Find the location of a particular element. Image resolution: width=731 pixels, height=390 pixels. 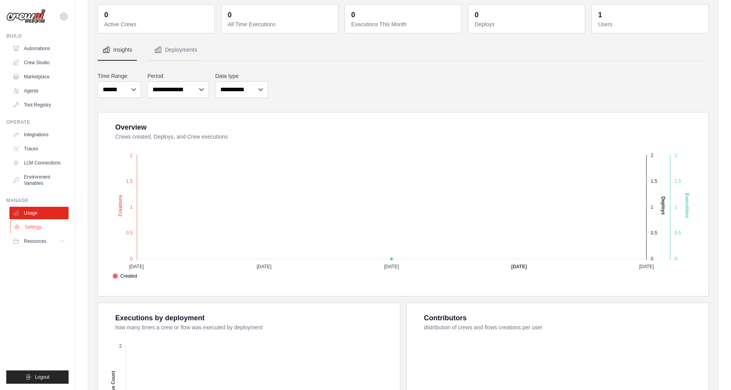

a: Automations is located at coordinates (39, 49).